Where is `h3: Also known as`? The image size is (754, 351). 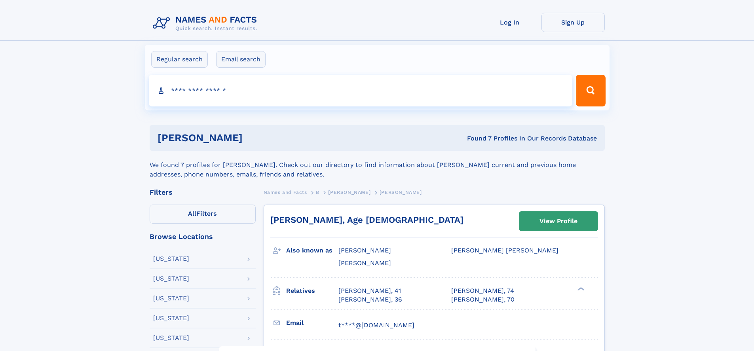
h3: Also known as is located at coordinates (312, 251).